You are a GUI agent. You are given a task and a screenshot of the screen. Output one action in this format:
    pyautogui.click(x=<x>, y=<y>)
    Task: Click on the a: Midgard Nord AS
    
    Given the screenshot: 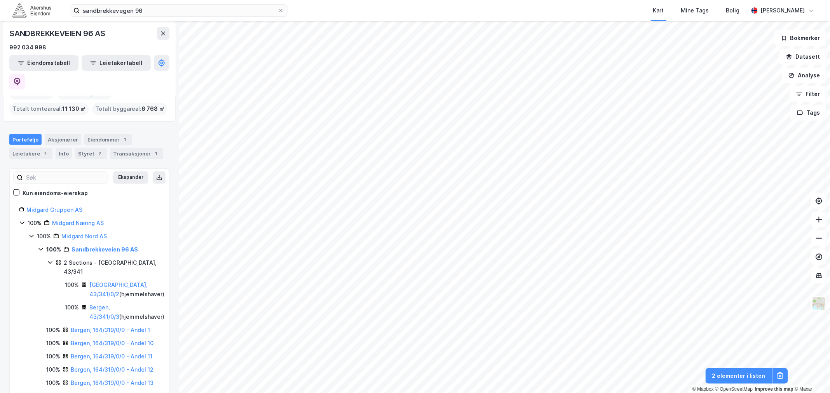 What is the action you would take?
    pyautogui.click(x=84, y=236)
    